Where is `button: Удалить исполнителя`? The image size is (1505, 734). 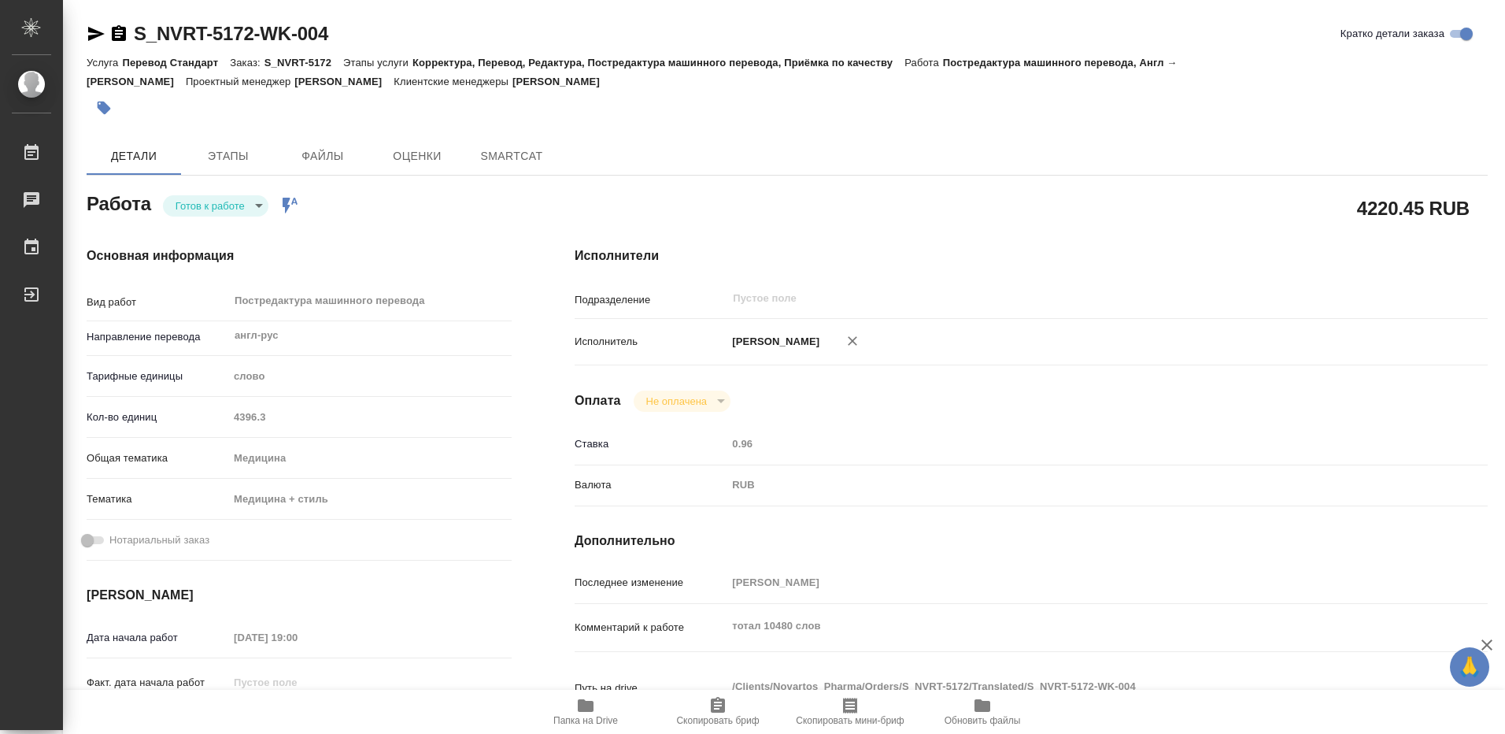
button: Удалить исполнителя is located at coordinates (853, 341).